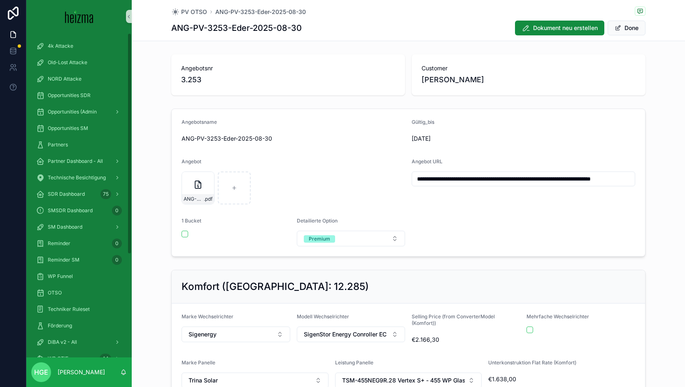 Image resolution: width=685 pixels, height=387 pixels. Describe the element at coordinates (79, 145) in the screenshot. I see `a: Partners` at that location.